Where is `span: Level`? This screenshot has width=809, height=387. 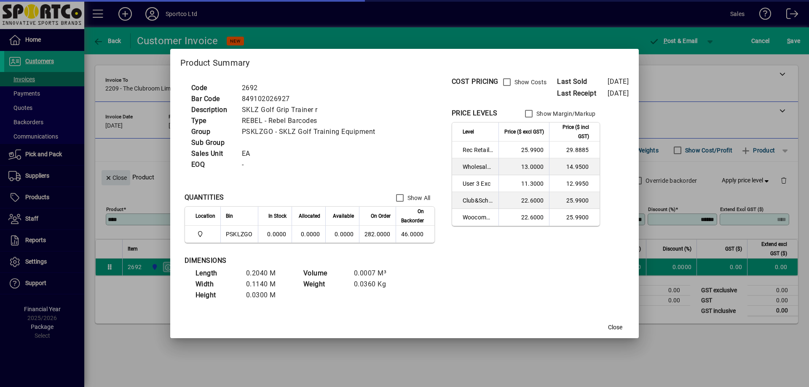 span: Level is located at coordinates (468, 132).